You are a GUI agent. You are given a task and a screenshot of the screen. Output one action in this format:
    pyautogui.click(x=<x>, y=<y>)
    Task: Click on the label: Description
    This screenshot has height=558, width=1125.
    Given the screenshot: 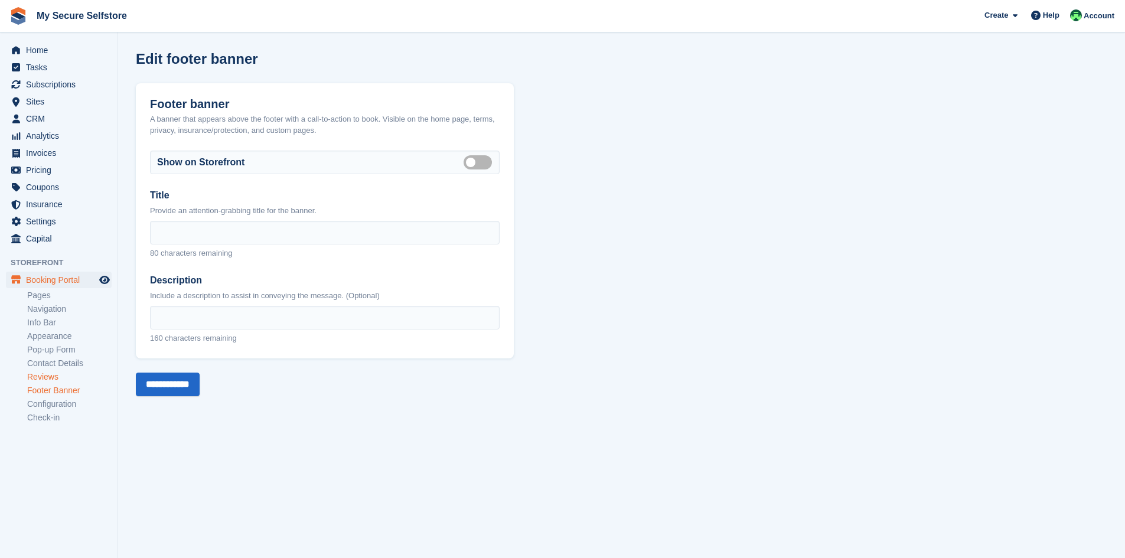 What is the action you would take?
    pyautogui.click(x=176, y=280)
    